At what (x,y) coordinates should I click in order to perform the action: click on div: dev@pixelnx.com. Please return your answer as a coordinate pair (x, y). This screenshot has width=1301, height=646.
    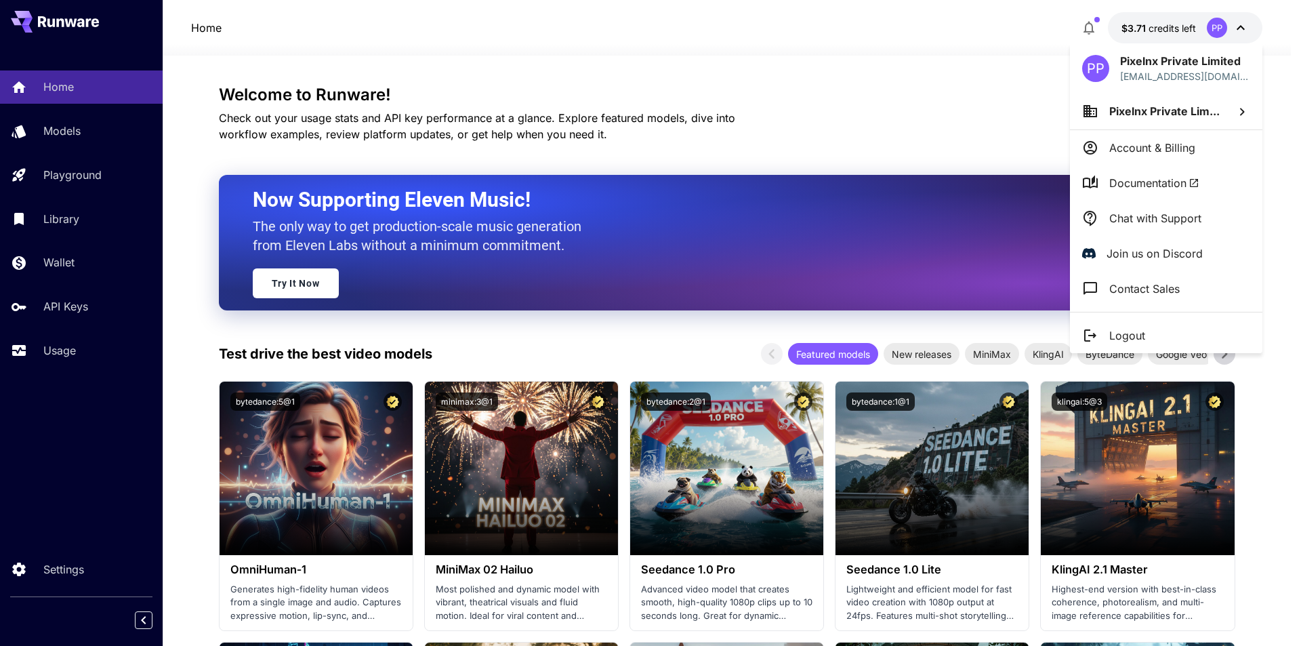
    Looking at the image, I should click on (1186, 76).